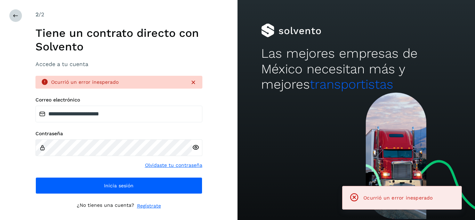 The height and width of the screenshot is (220, 475). What do you see at coordinates (119, 40) in the screenshot?
I see `h1: Tiene un contrato directo con Solvento` at bounding box center [119, 40].